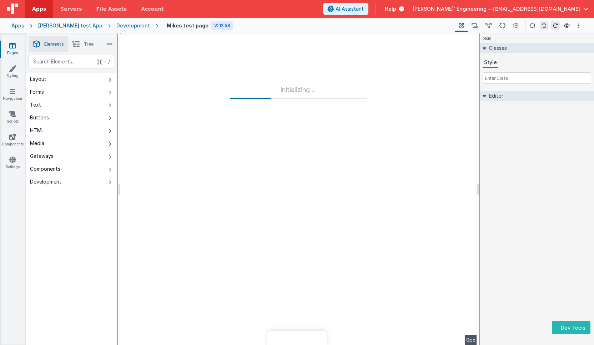  Describe the element at coordinates (42, 156) in the screenshot. I see `div: Gateways` at that location.